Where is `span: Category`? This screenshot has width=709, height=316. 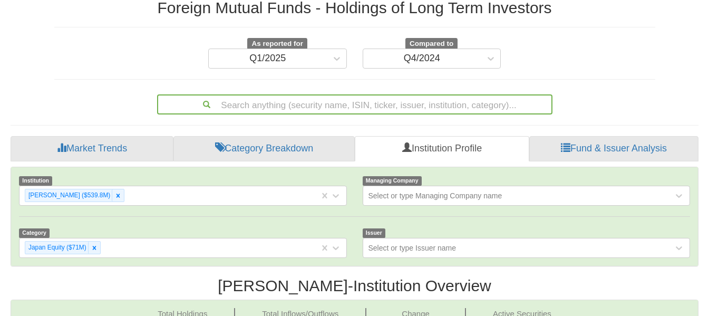
span: Category is located at coordinates (34, 232).